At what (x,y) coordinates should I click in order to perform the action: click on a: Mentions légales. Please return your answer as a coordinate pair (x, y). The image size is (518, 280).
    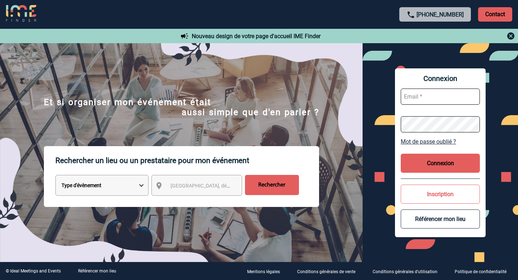
    Looking at the image, I should click on (266, 271).